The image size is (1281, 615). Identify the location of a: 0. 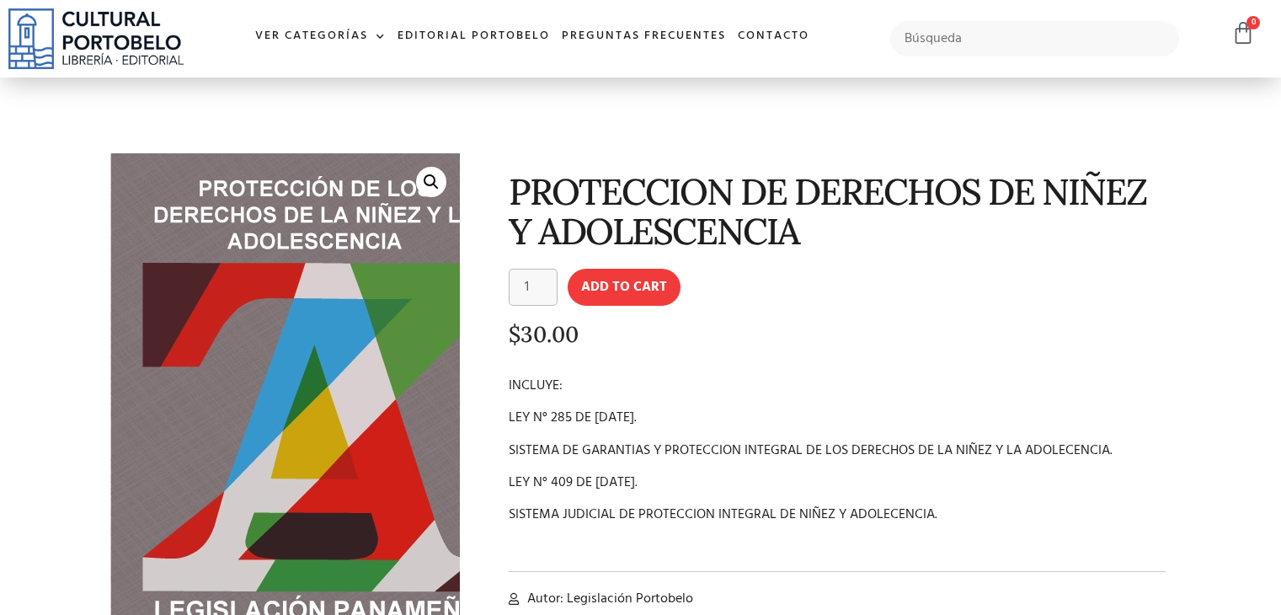
(1243, 33).